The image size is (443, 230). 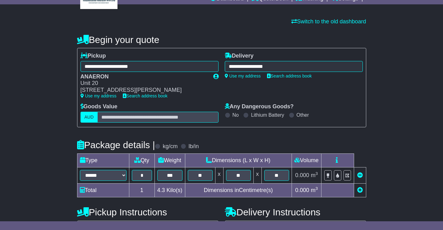 What do you see at coordinates (236, 115) in the screenshot?
I see `label: No` at bounding box center [236, 115].